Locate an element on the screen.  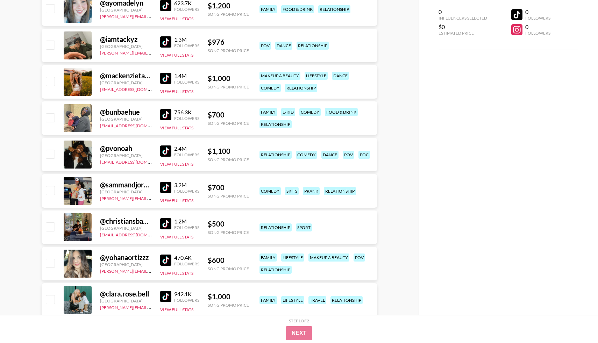
div: 2.4M is located at coordinates (187, 149).